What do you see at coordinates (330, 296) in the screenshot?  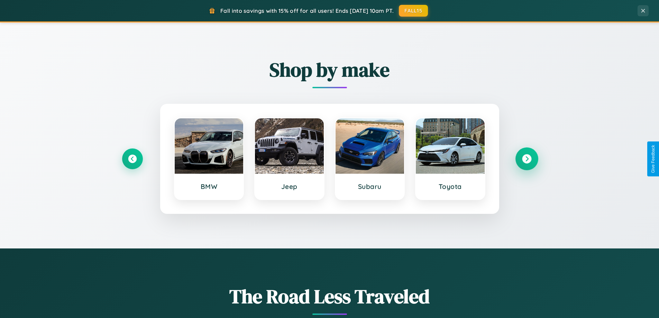 I see `h1: The Road Less Traveled` at bounding box center [330, 296].